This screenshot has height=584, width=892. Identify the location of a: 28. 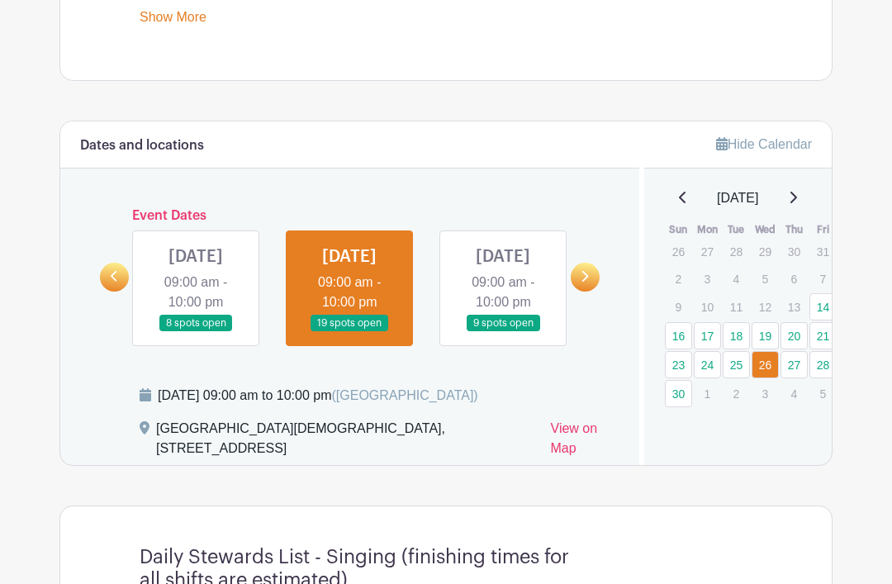
(822, 365).